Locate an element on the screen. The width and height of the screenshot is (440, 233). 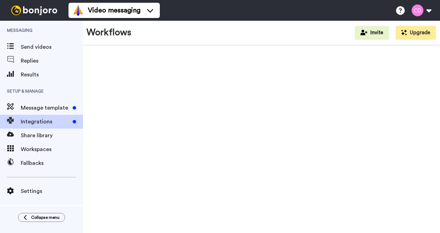
img: bj-logo-header-white.svg is located at coordinates (34, 10).